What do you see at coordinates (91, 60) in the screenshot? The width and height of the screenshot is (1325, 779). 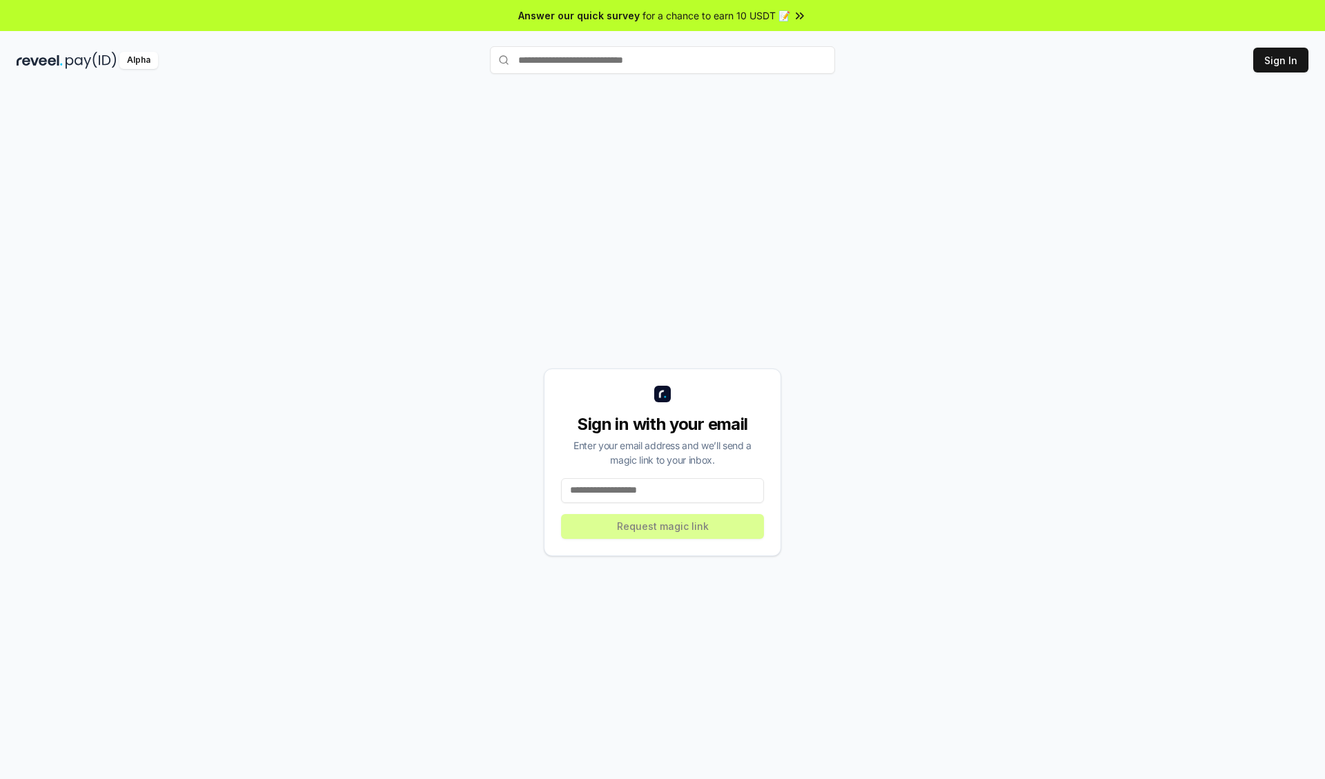 I see `img: pay_id` at bounding box center [91, 60].